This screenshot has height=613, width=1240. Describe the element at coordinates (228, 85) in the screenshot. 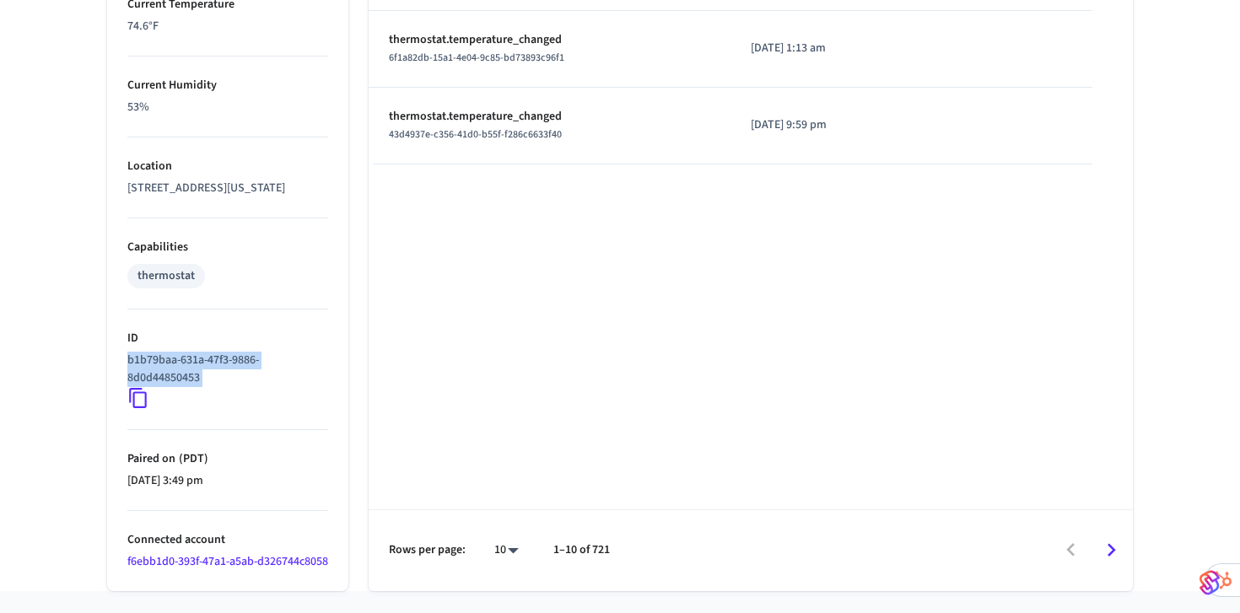

I see `p: Current Humidity` at that location.